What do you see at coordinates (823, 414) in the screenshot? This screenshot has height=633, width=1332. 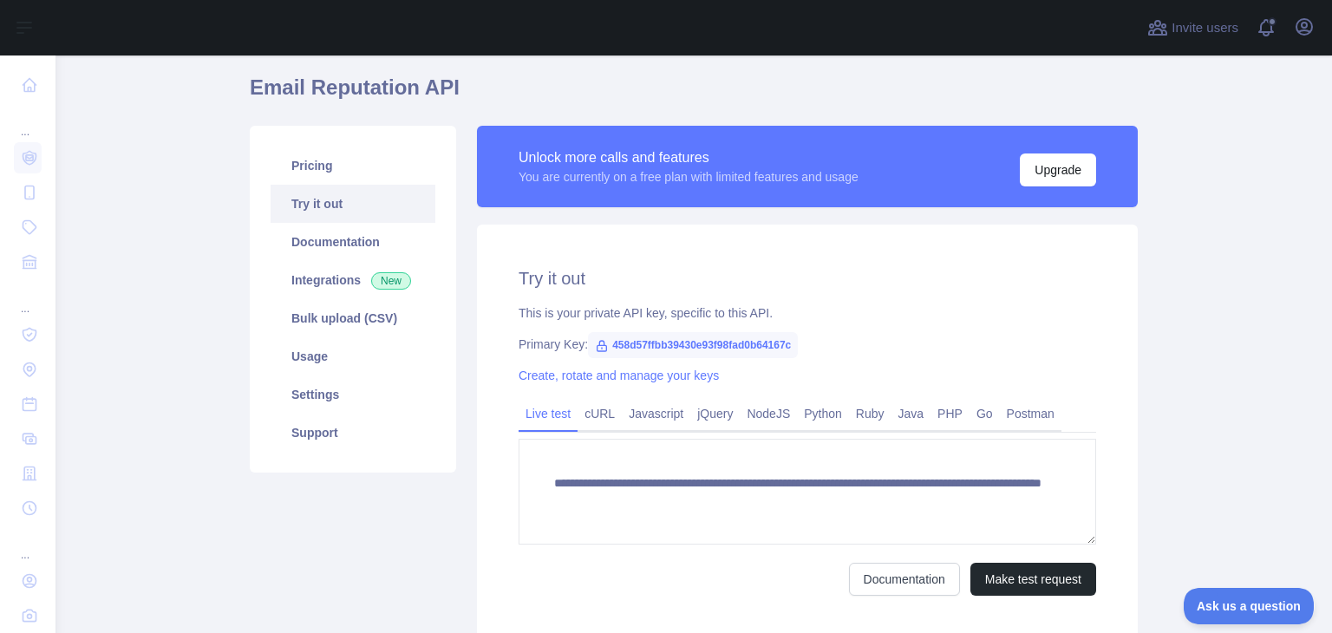 I see `a: Python` at bounding box center [823, 414].